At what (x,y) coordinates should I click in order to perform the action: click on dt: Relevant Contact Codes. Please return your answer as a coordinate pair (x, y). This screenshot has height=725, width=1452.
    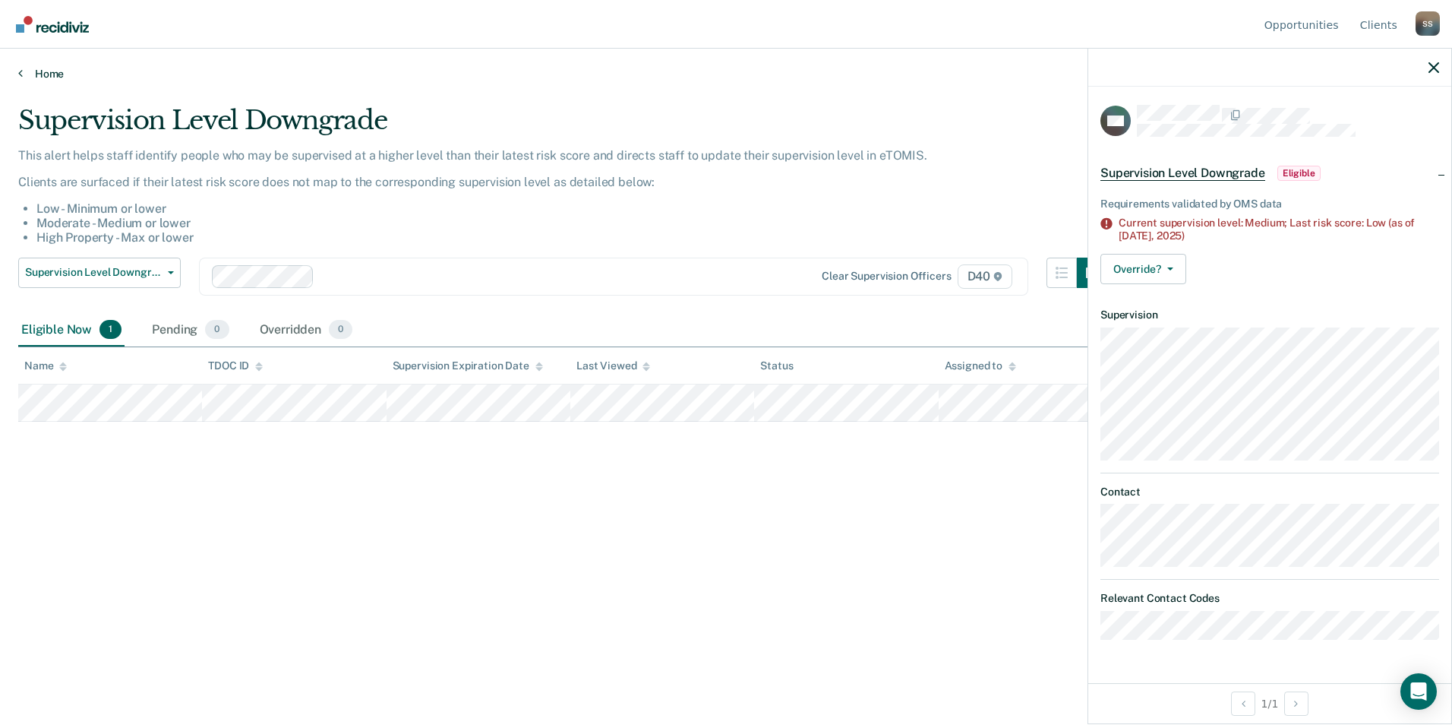
    Looking at the image, I should click on (1270, 598).